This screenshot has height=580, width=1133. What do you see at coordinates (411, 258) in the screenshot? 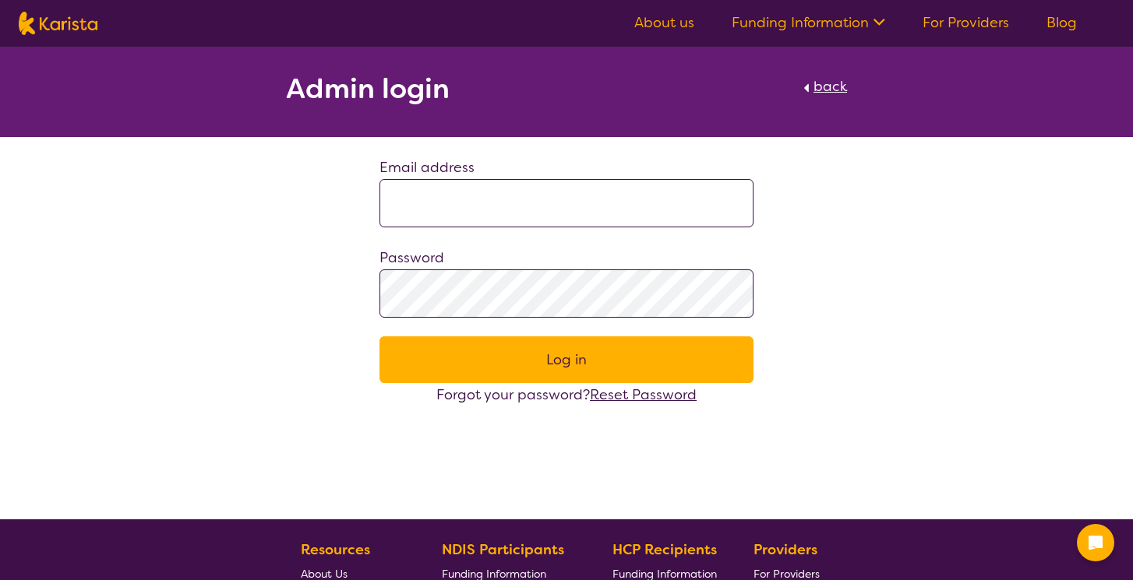
I see `label: Password` at bounding box center [411, 258].